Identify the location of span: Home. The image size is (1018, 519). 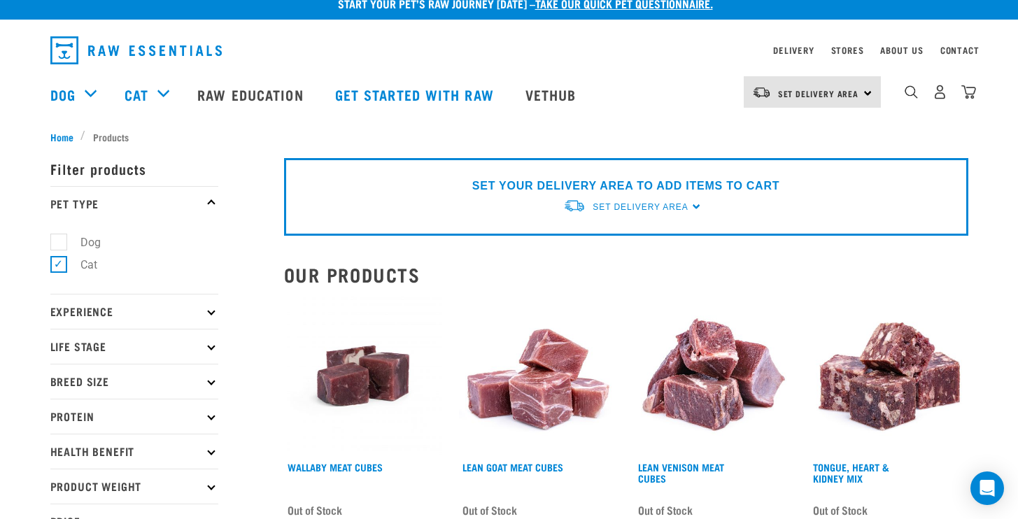
(62, 136).